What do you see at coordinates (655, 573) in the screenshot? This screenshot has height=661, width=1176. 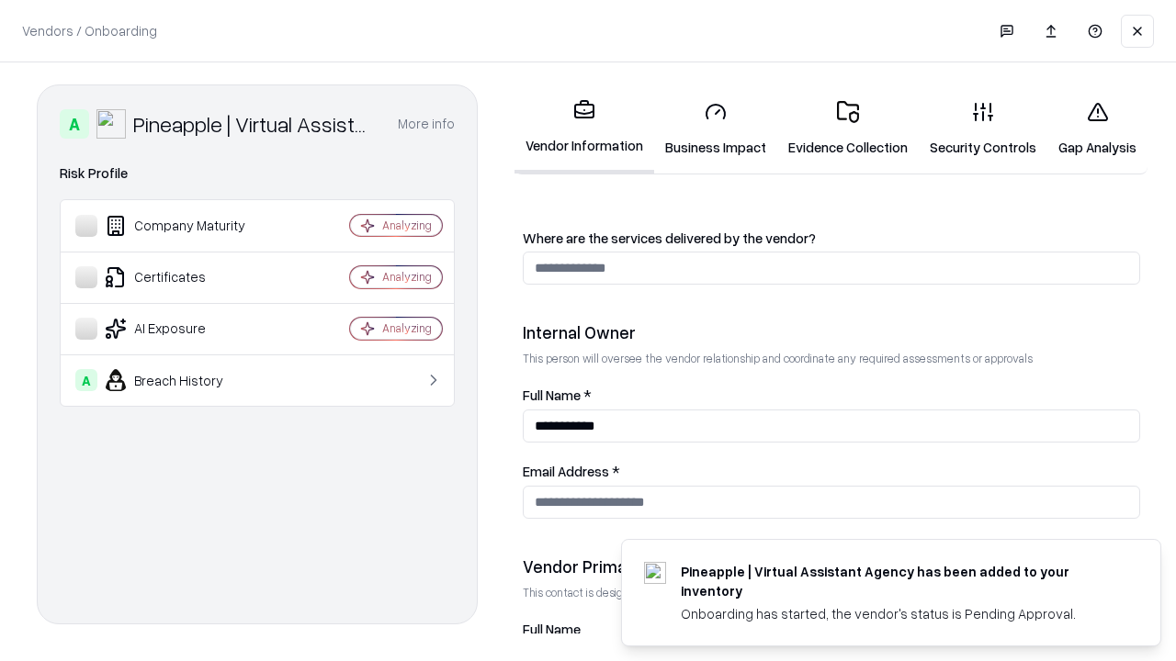 I see `img: trypineapple.com` at bounding box center [655, 573].